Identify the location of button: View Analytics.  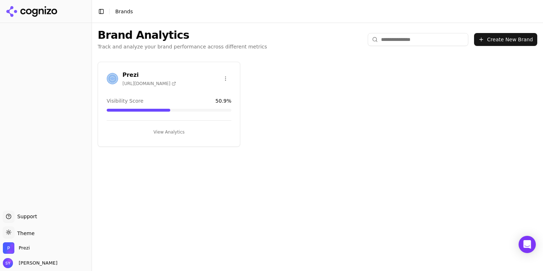
(169, 132).